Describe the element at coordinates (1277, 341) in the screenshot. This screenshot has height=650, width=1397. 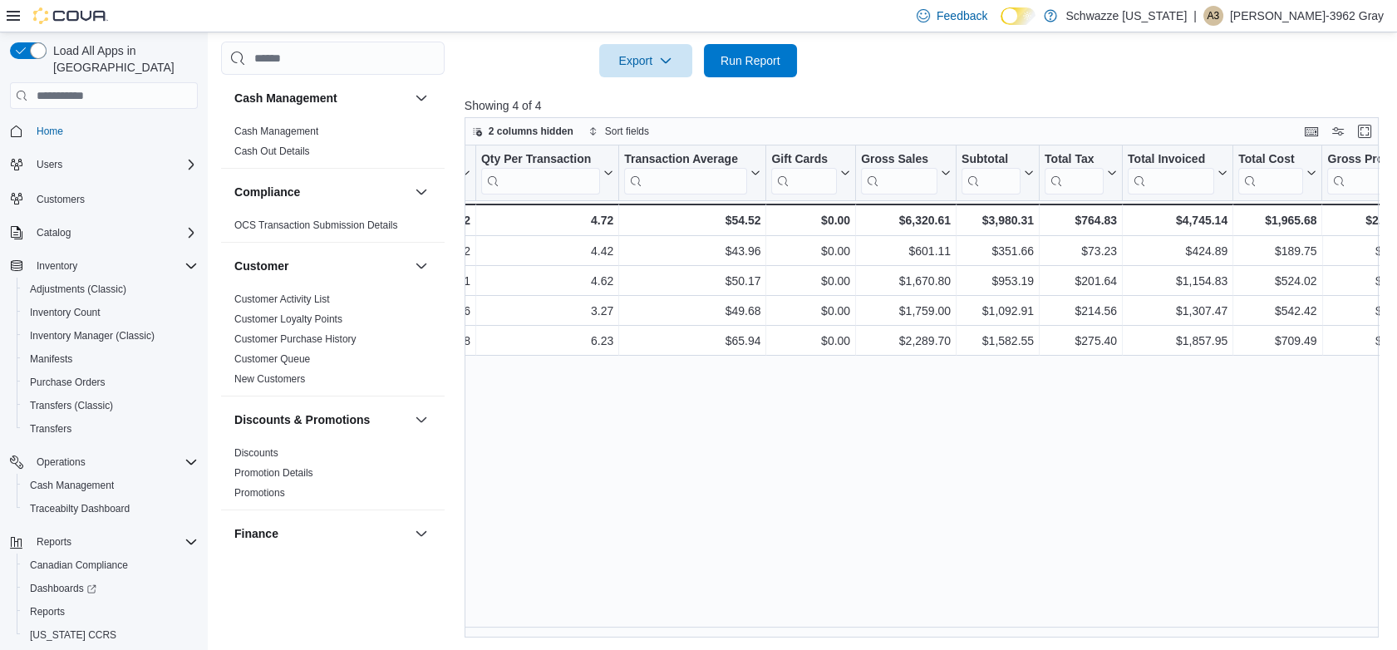
I see `div: $709.49` at that location.